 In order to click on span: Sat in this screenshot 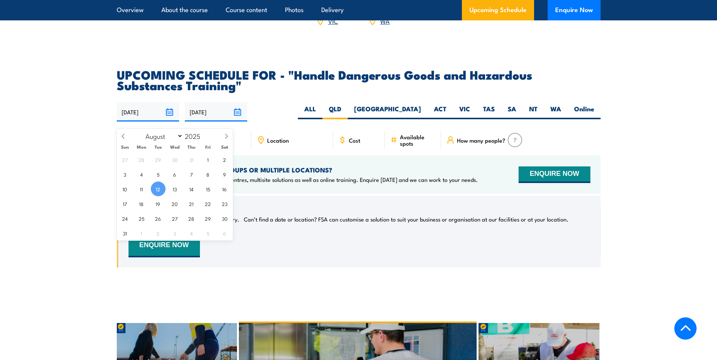, I will do `click(224, 147)`.